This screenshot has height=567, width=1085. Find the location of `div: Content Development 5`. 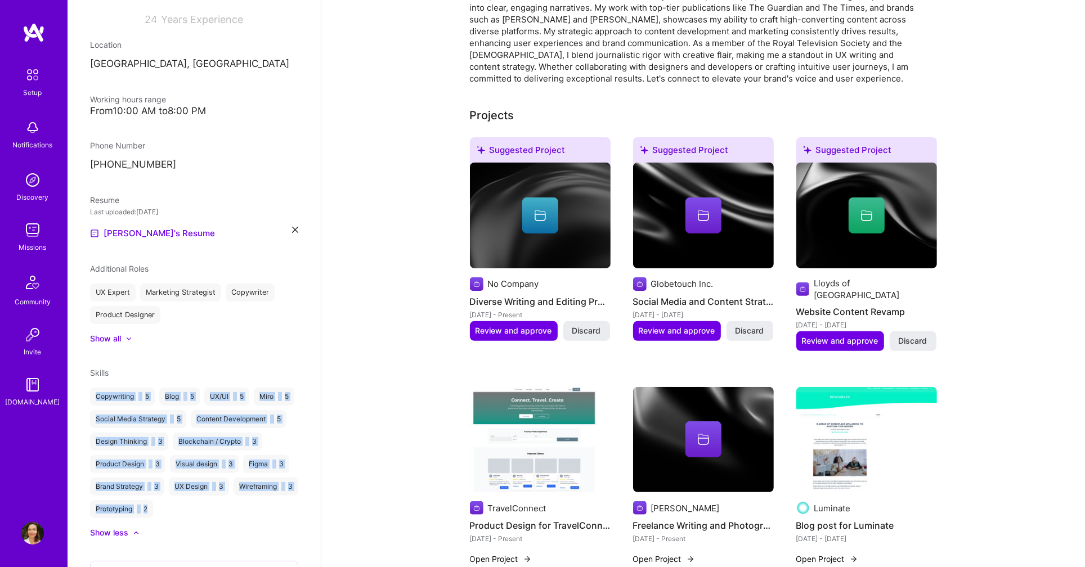

div: Content Development 5 is located at coordinates (239, 419).